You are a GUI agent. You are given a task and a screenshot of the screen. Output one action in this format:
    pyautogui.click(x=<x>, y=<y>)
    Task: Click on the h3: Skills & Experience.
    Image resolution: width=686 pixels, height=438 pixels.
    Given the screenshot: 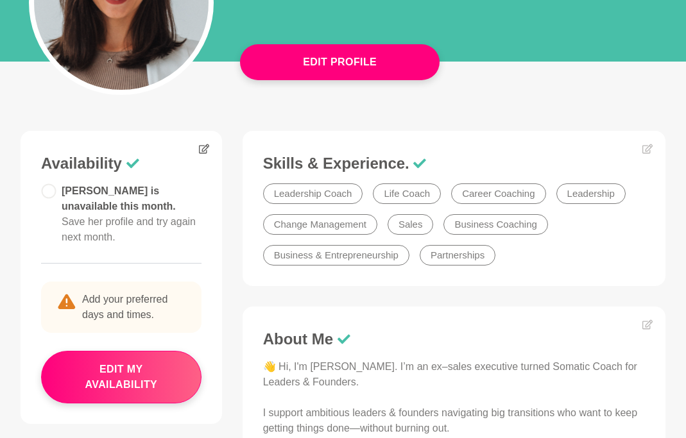 What is the action you would take?
    pyautogui.click(x=454, y=164)
    